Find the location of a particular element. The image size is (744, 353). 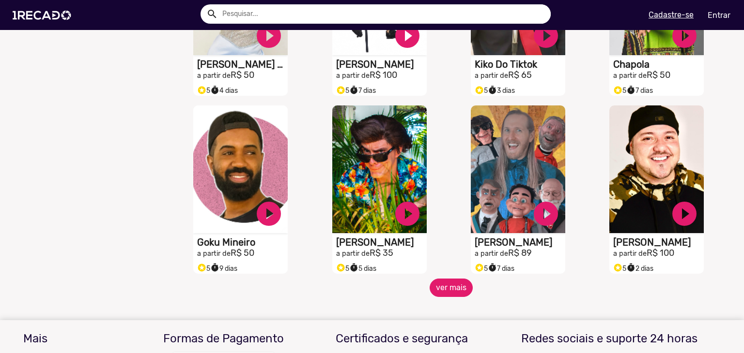

span: 5 dias is located at coordinates (363, 269).